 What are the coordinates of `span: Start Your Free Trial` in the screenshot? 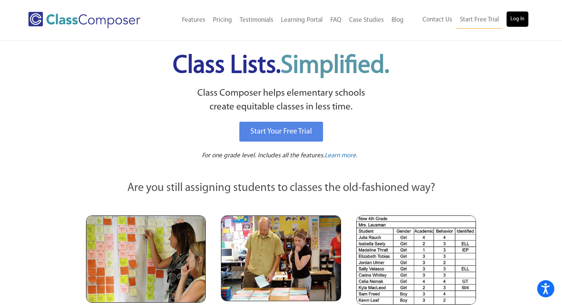 It's located at (281, 132).